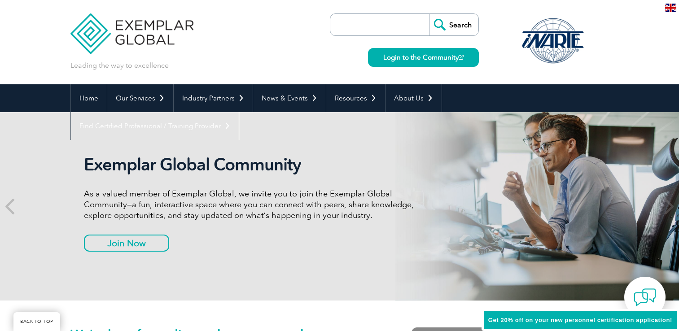  Describe the element at coordinates (140, 98) in the screenshot. I see `a: Our Services` at that location.